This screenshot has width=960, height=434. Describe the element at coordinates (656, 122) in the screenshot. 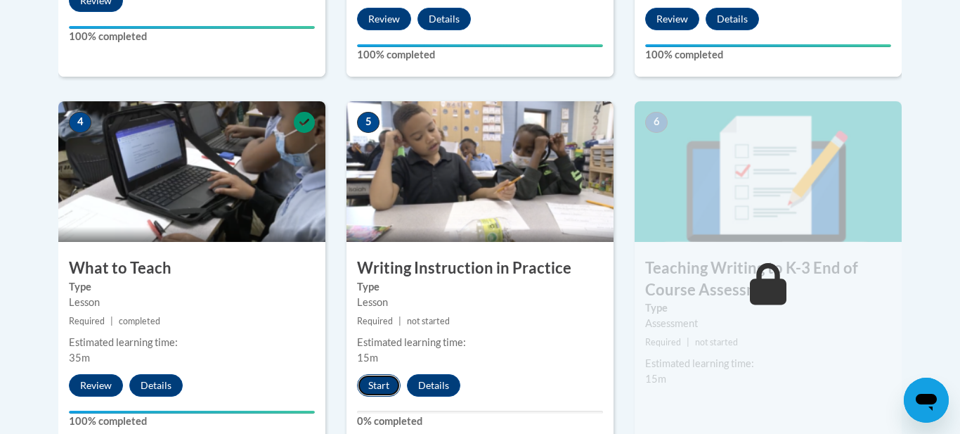

I see `span: 6` at that location.